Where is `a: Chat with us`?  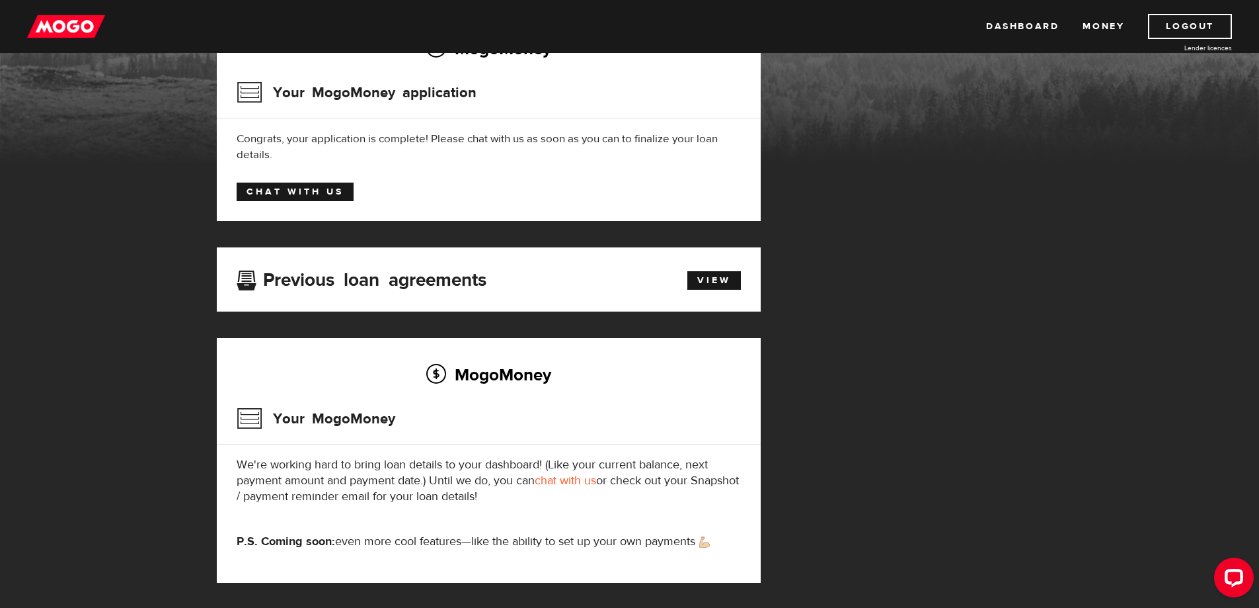
a: Chat with us is located at coordinates (295, 192).